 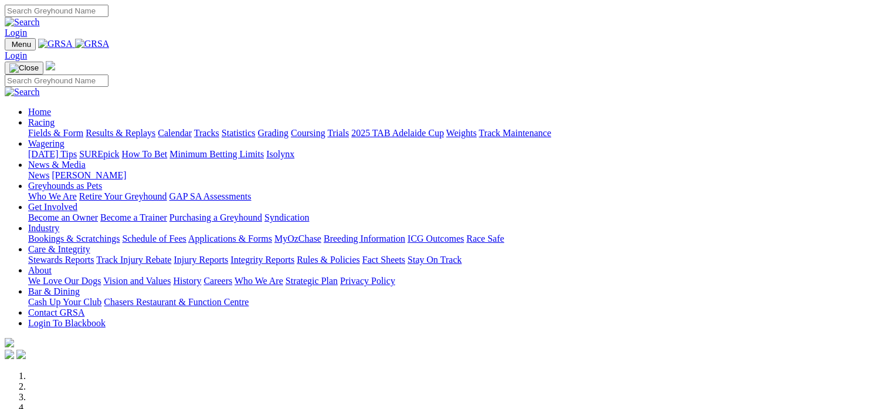 I want to click on a: Isolynx, so click(x=280, y=154).